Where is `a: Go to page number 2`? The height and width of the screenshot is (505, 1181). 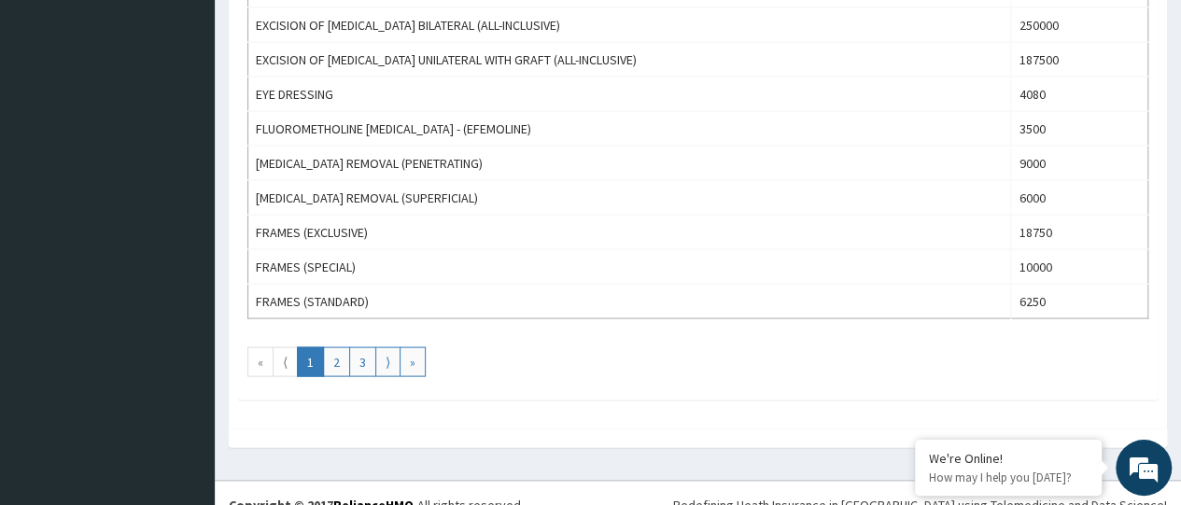
a: Go to page number 2 is located at coordinates (336, 361).